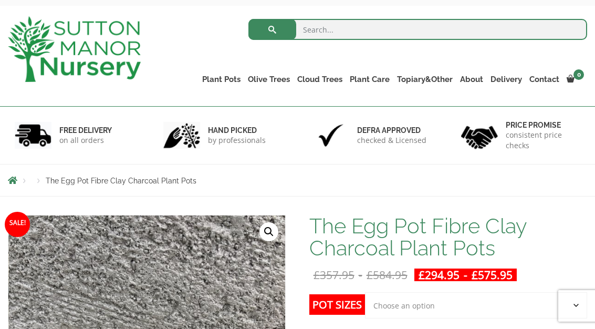  Describe the element at coordinates (448, 237) in the screenshot. I see `h1: The Egg Pot Fibre Clay Charcoal Plant Pots` at that location.